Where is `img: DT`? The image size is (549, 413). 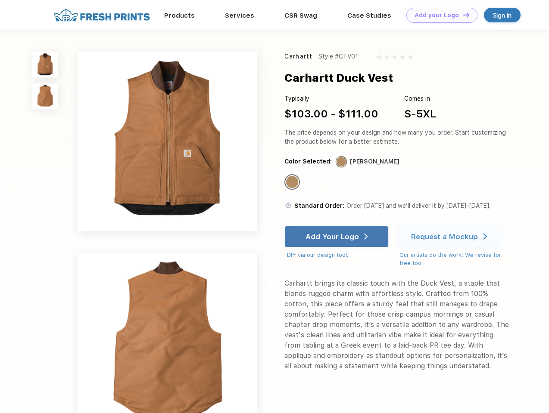 img: DT is located at coordinates (466, 15).